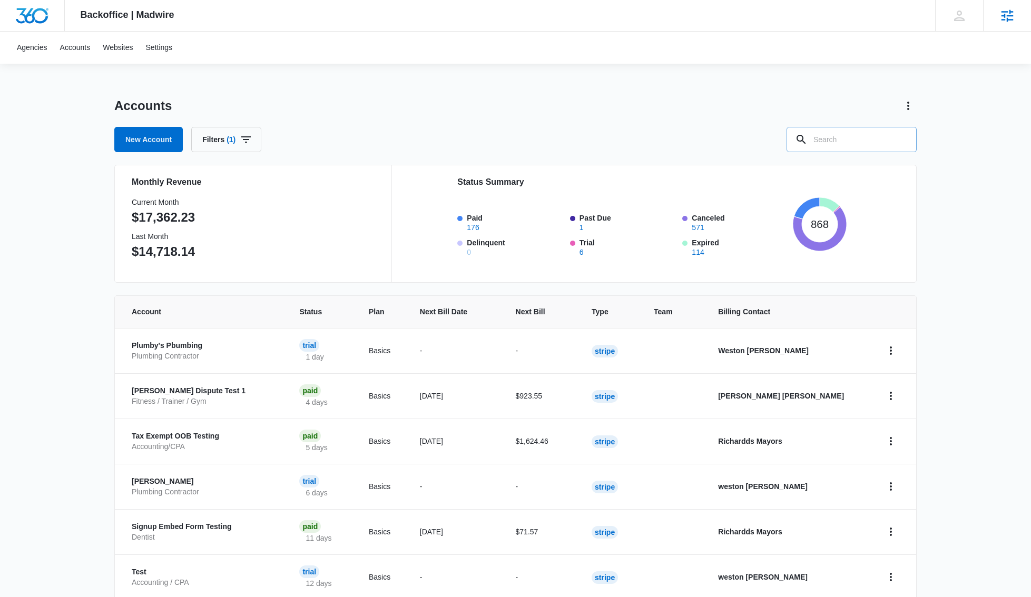 The image size is (1031, 597). I want to click on button: Past Due, so click(582, 228).